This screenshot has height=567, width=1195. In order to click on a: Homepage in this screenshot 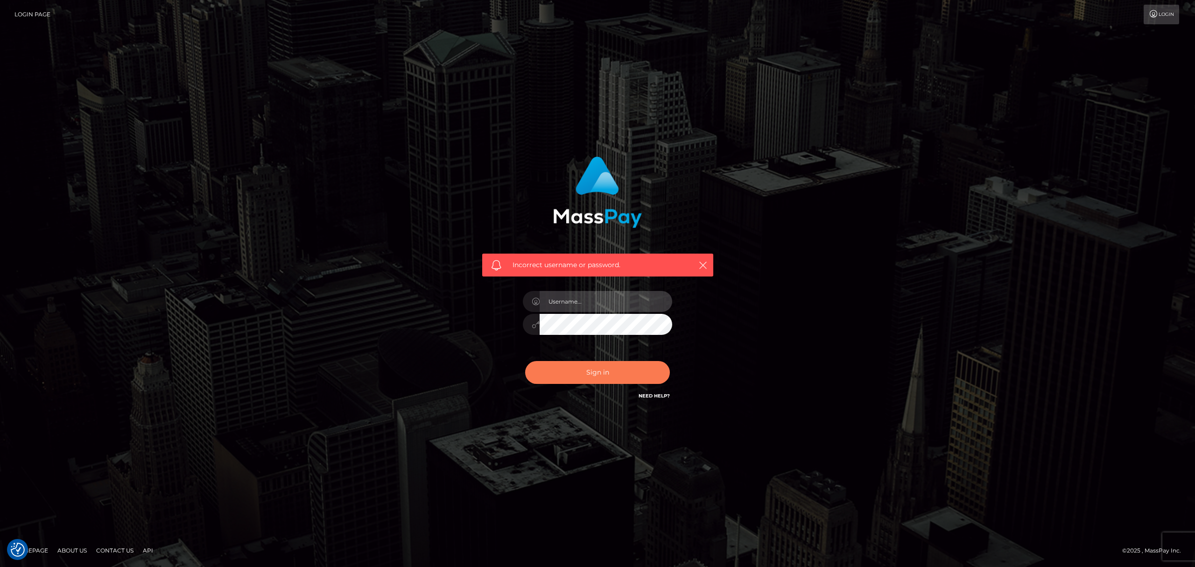, I will do `click(31, 550)`.